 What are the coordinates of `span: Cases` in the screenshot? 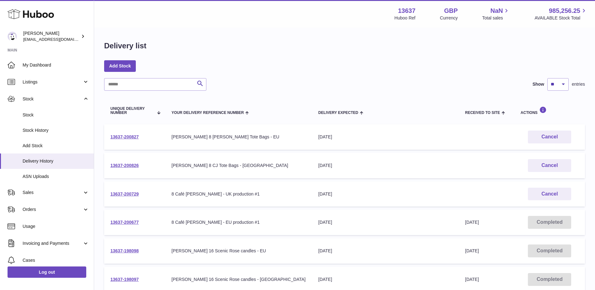 It's located at (56, 260).